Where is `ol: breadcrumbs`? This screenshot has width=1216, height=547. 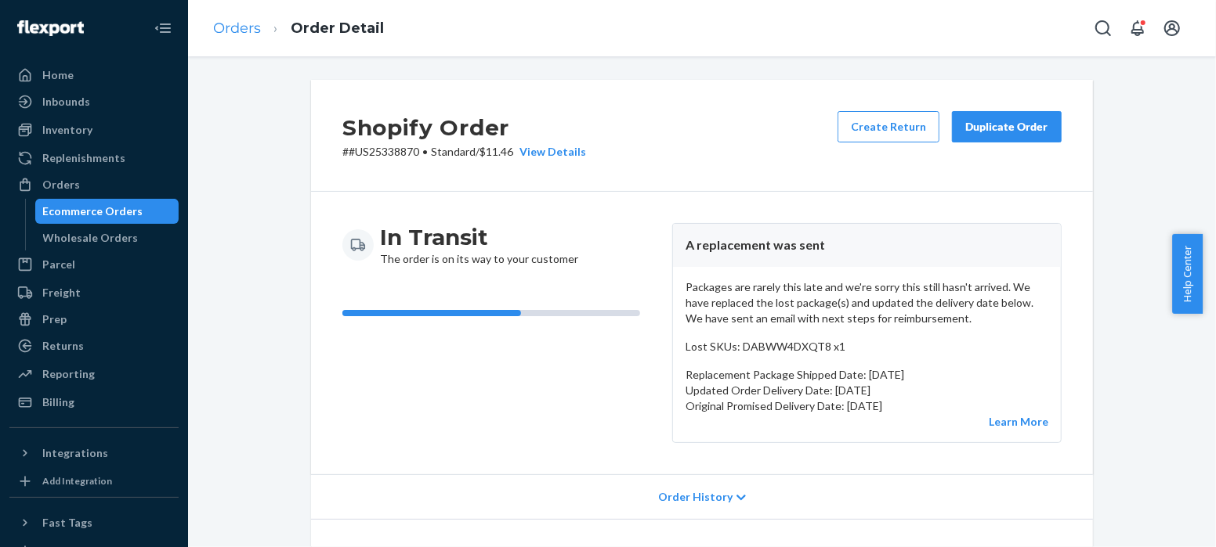 ol: breadcrumbs is located at coordinates (298, 28).